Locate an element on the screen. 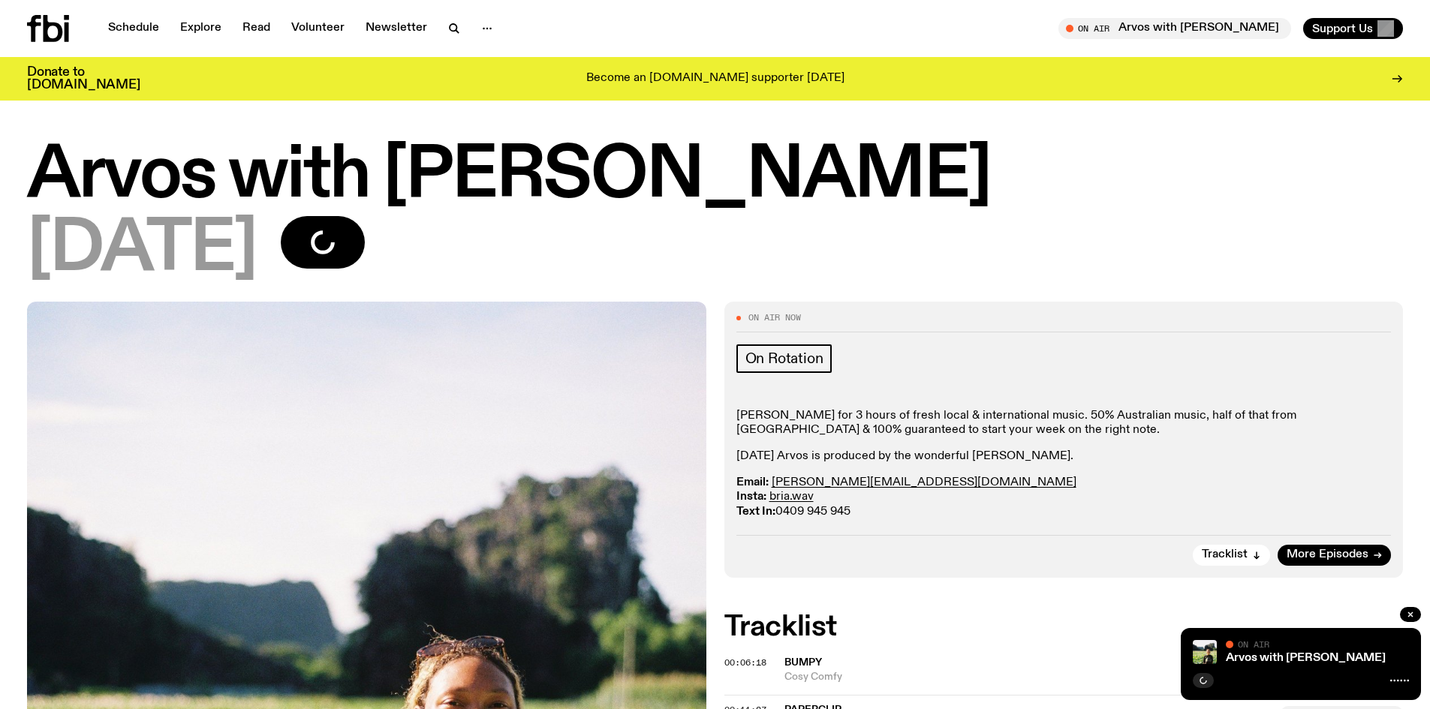 Image resolution: width=1430 pixels, height=709 pixels. span: 00:06:18 is located at coordinates (745, 663).